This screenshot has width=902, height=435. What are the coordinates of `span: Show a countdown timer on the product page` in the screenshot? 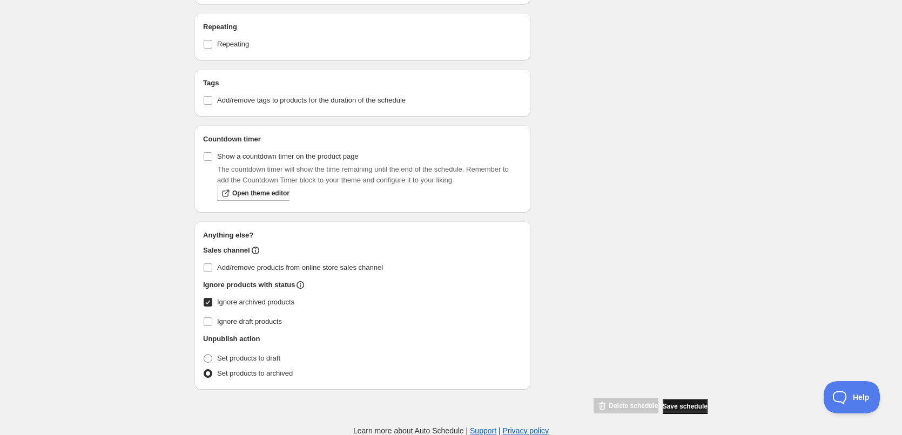 It's located at (288, 156).